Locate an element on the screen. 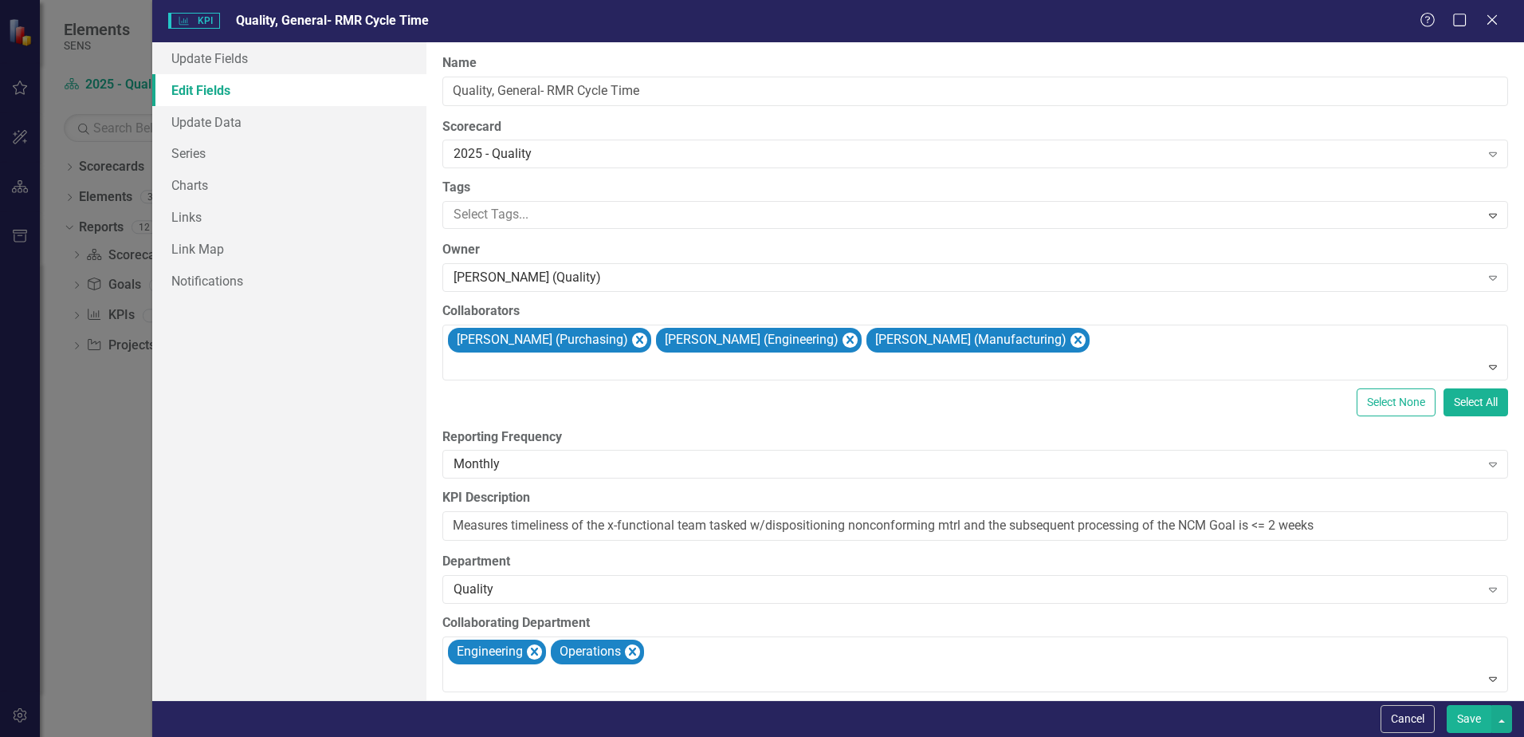  div: Monthly is located at coordinates (966, 464).